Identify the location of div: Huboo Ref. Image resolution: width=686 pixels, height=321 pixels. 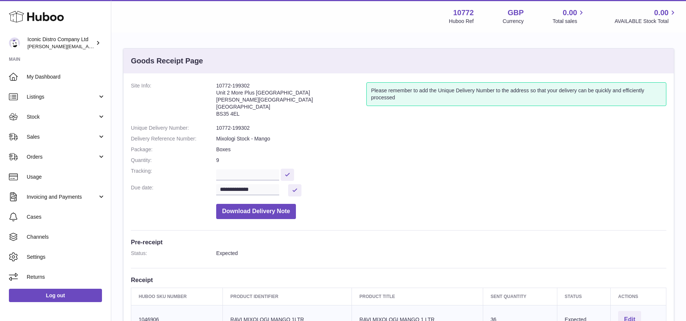
(461, 21).